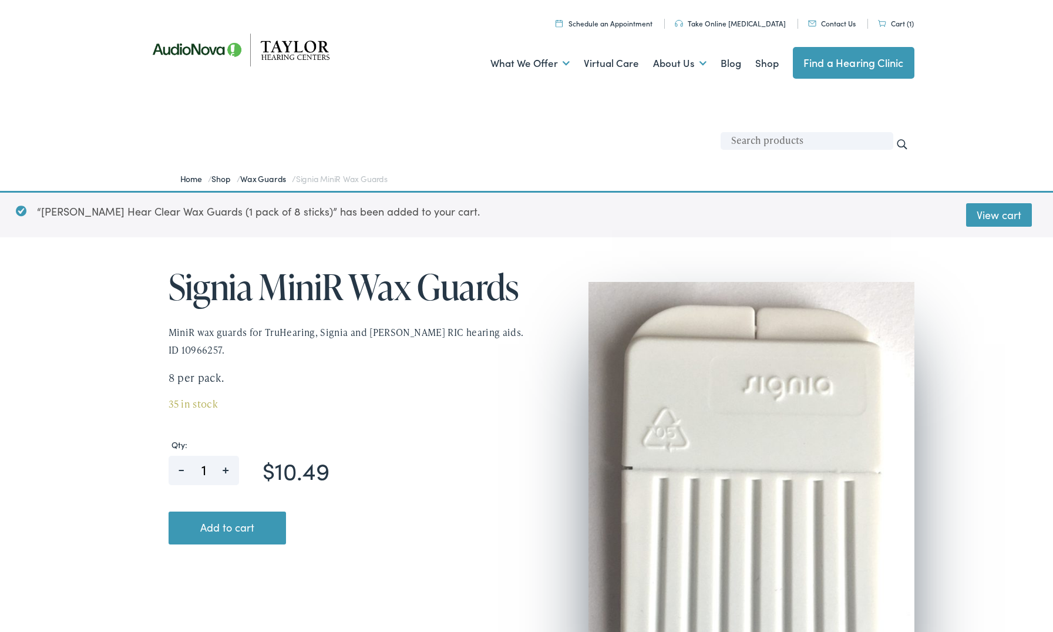 This screenshot has height=632, width=1053. What do you see at coordinates (611, 63) in the screenshot?
I see `a: Virtual Care` at bounding box center [611, 63].